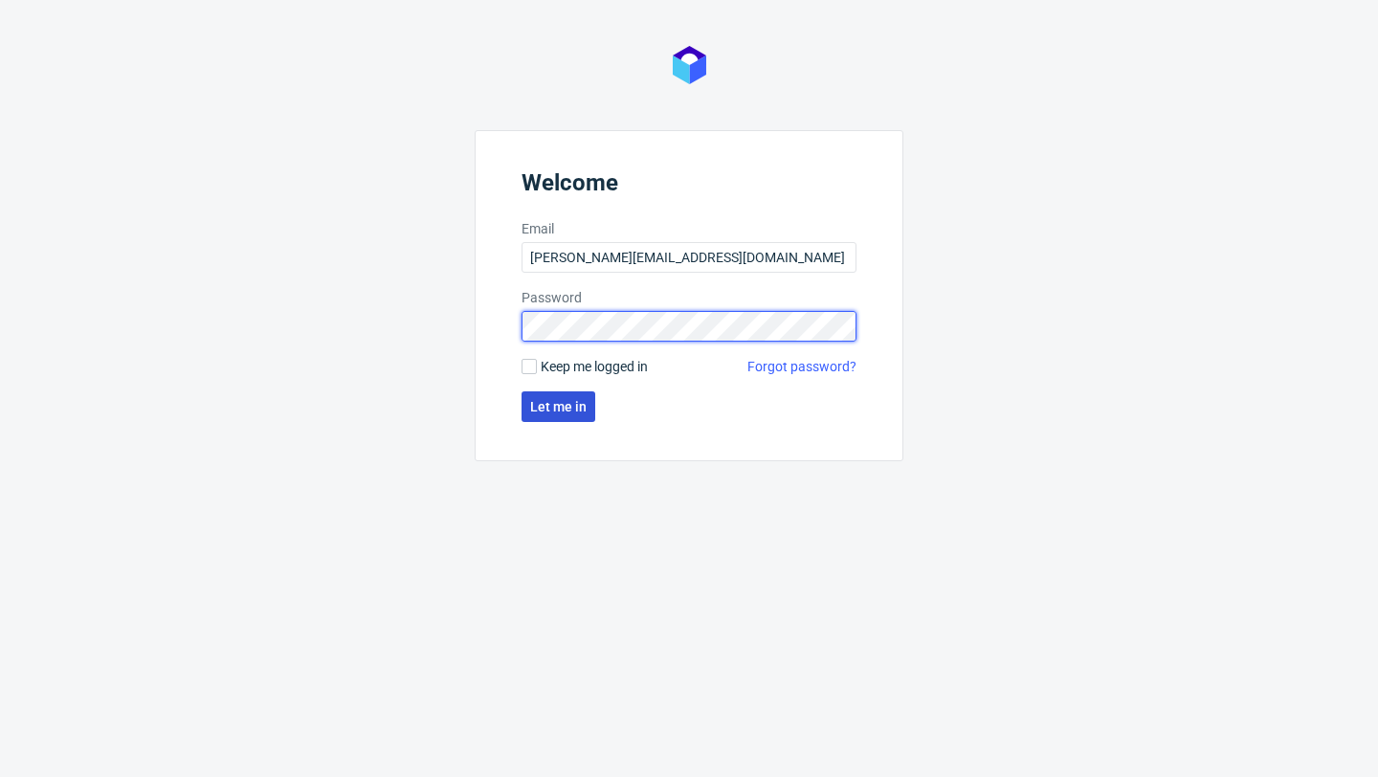 The height and width of the screenshot is (777, 1378). Describe the element at coordinates (802, 367) in the screenshot. I see `a: Forgot password?` at that location.